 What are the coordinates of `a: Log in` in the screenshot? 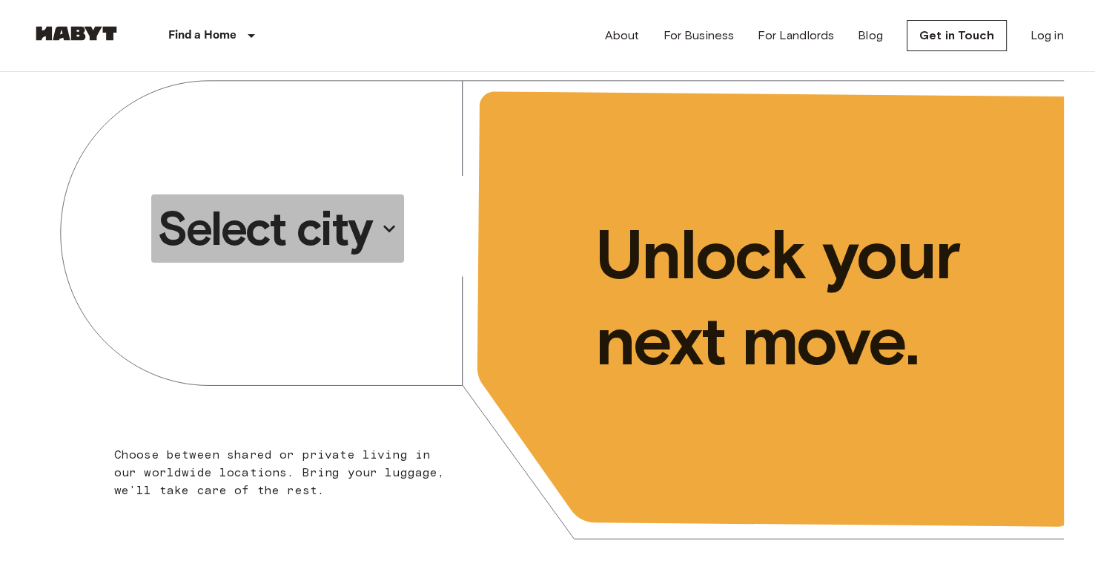 It's located at (1047, 36).